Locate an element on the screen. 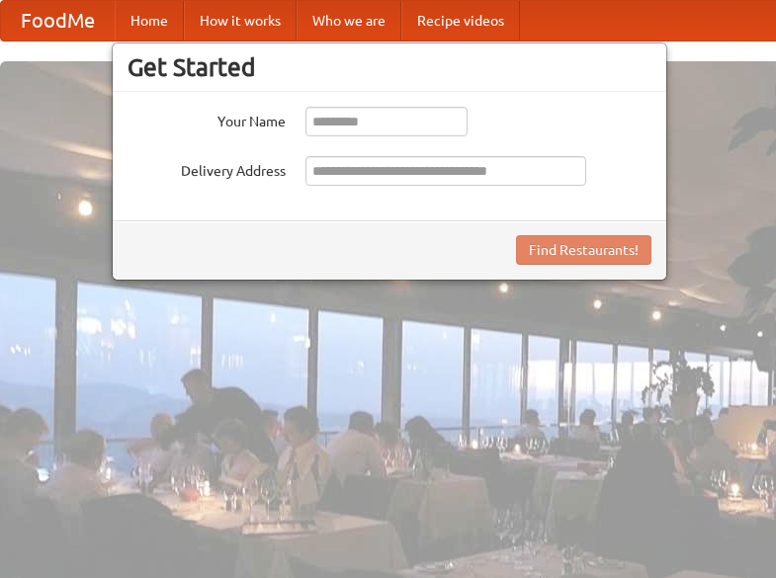 This screenshot has width=776, height=578. h3: Get Started is located at coordinates (389, 67).